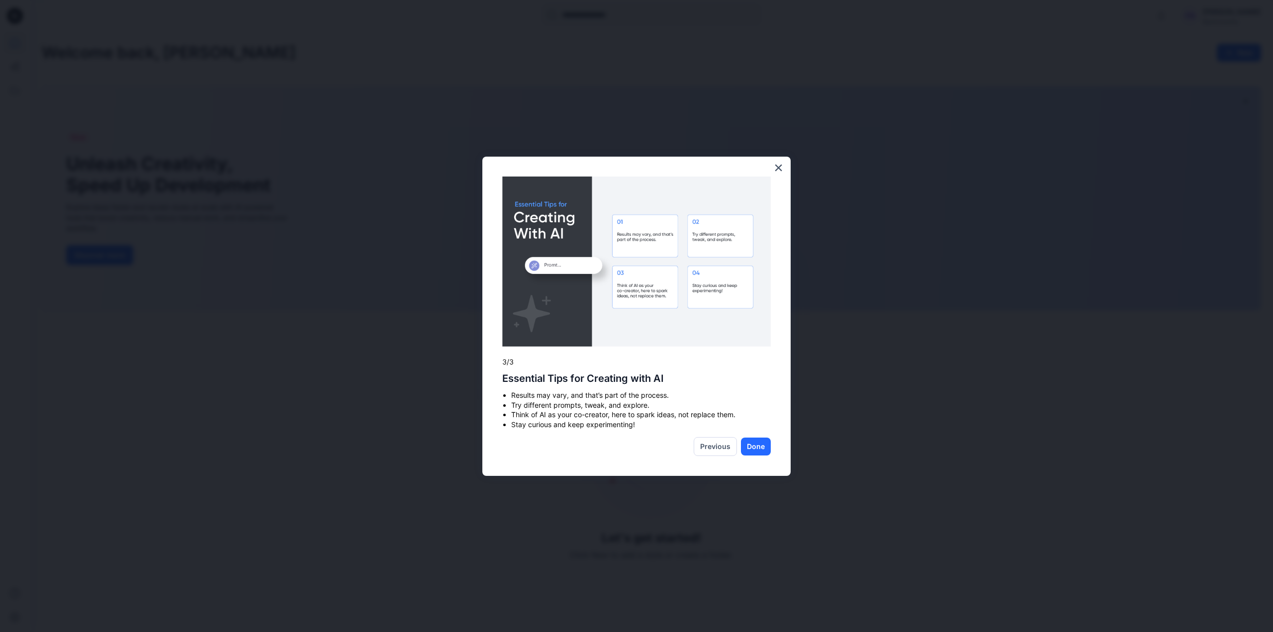 The image size is (1273, 632). I want to click on li: Results may vary, and that’s part of the process., so click(641, 395).